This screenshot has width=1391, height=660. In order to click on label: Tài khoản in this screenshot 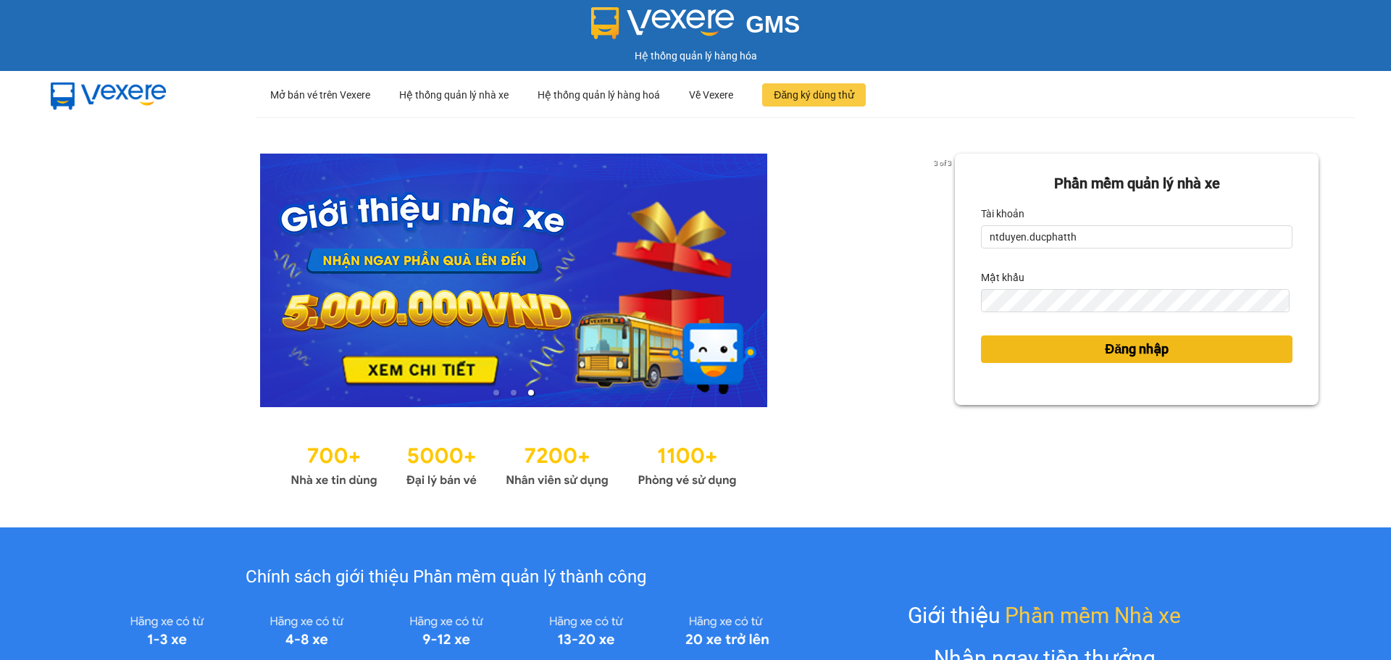, I will do `click(1003, 214)`.